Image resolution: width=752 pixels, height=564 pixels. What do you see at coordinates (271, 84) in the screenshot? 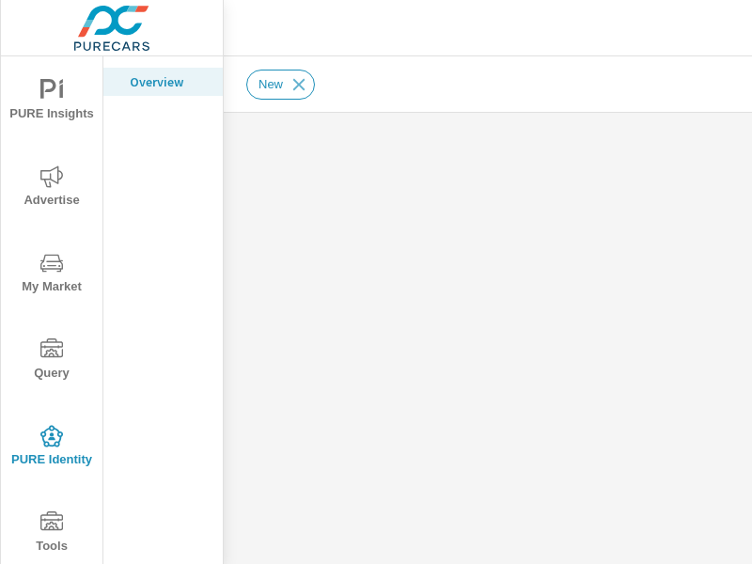
I see `span: New` at bounding box center [271, 84].